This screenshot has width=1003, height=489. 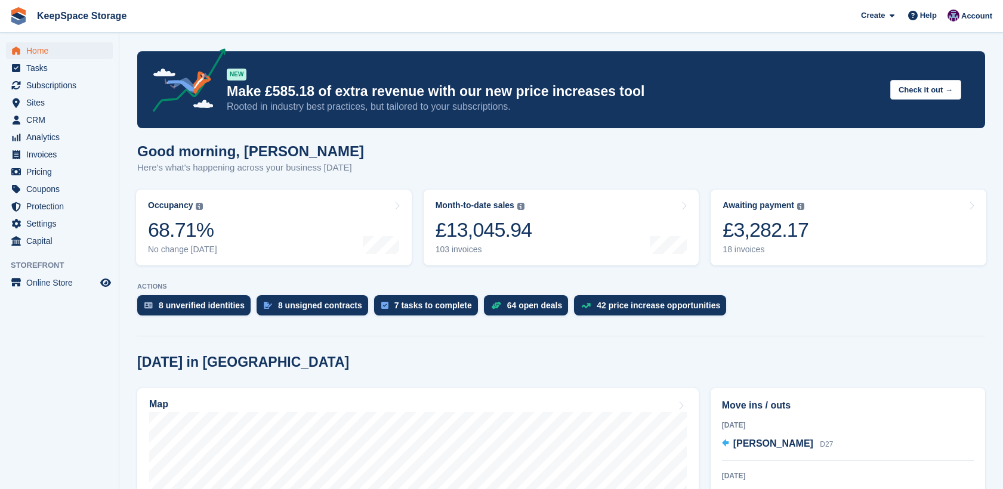 What do you see at coordinates (553, 107) in the screenshot?
I see `p: Rooted in industry best practices, but tailored to your subscriptions.` at bounding box center [553, 107].